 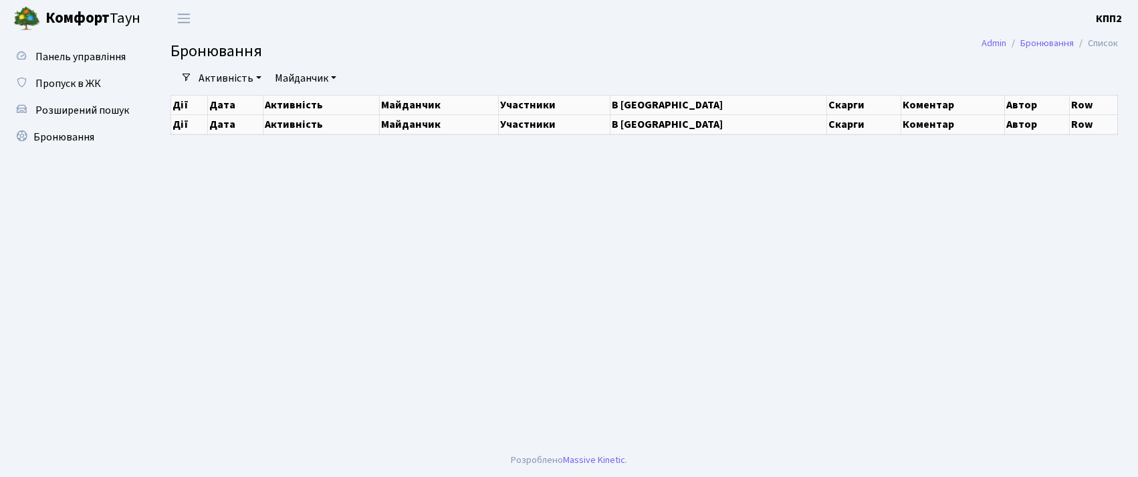 What do you see at coordinates (27, 19) in the screenshot?
I see `img: logo.png` at bounding box center [27, 19].